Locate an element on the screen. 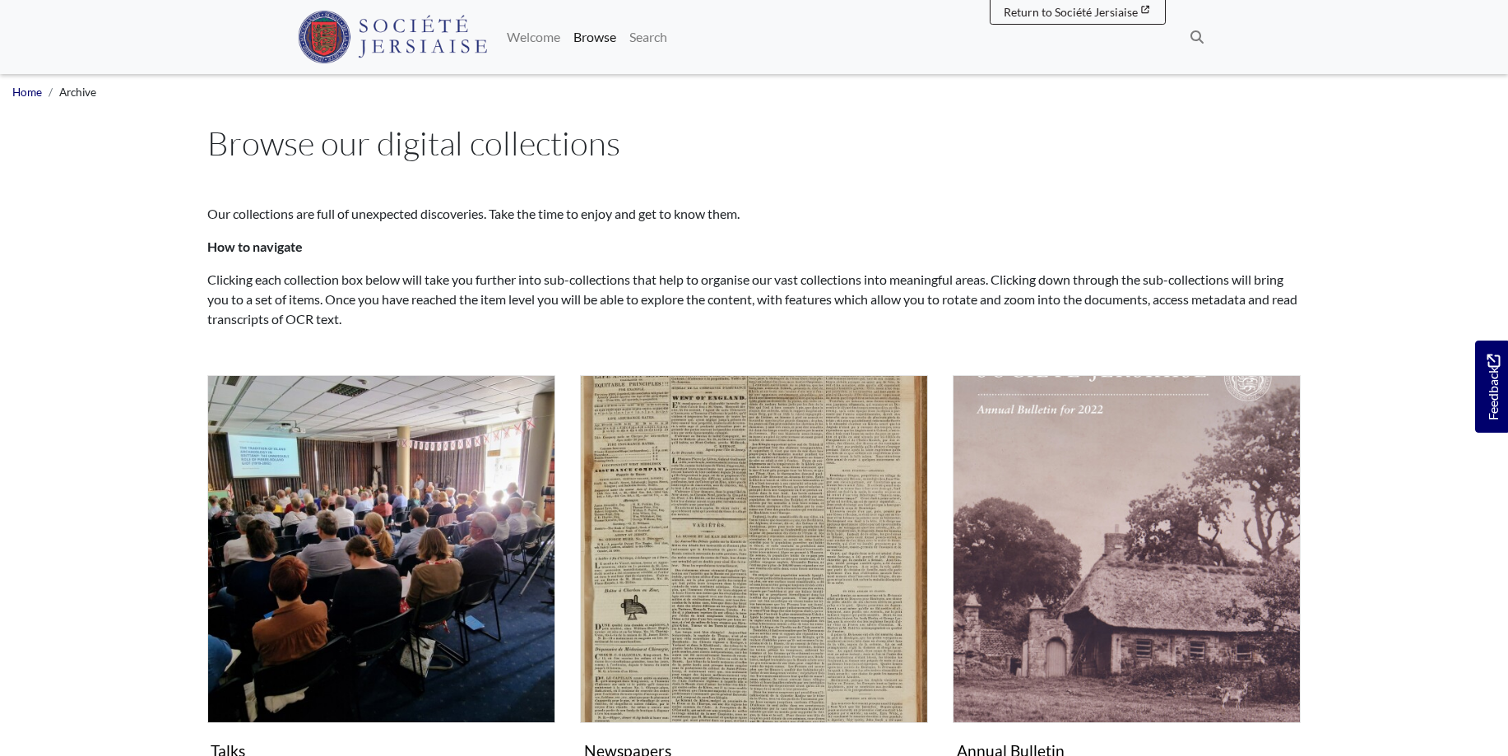  span: Archive is located at coordinates (77, 92).